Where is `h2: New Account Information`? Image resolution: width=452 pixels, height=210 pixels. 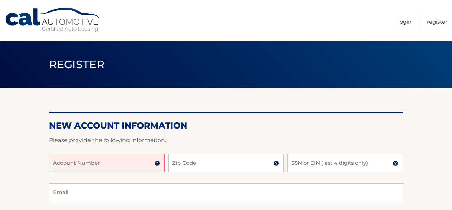
h2: New Account Information is located at coordinates (226, 125).